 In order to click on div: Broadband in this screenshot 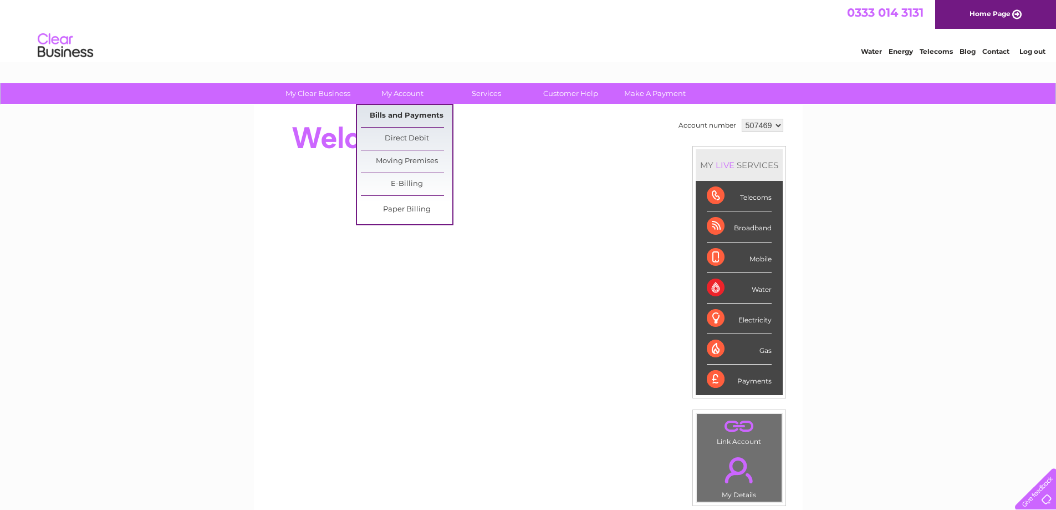, I will do `click(739, 226)`.